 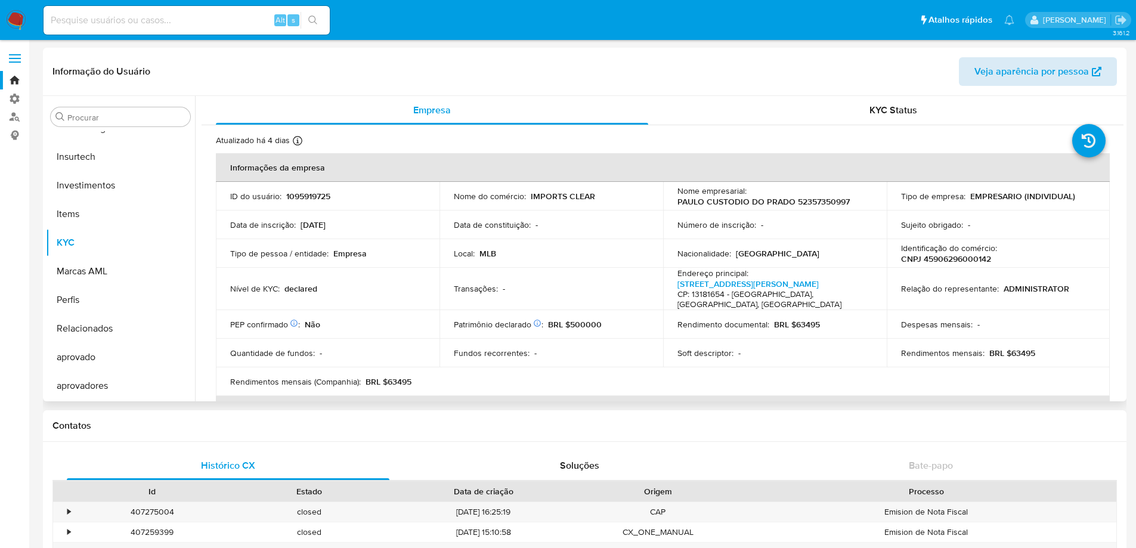 I want to click on div: 407275004, so click(x=152, y=512).